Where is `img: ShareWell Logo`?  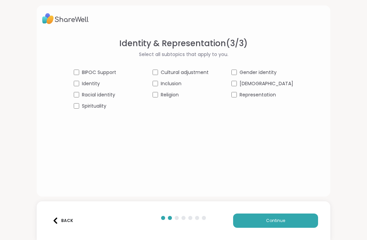
img: ShareWell Logo is located at coordinates (65, 19).